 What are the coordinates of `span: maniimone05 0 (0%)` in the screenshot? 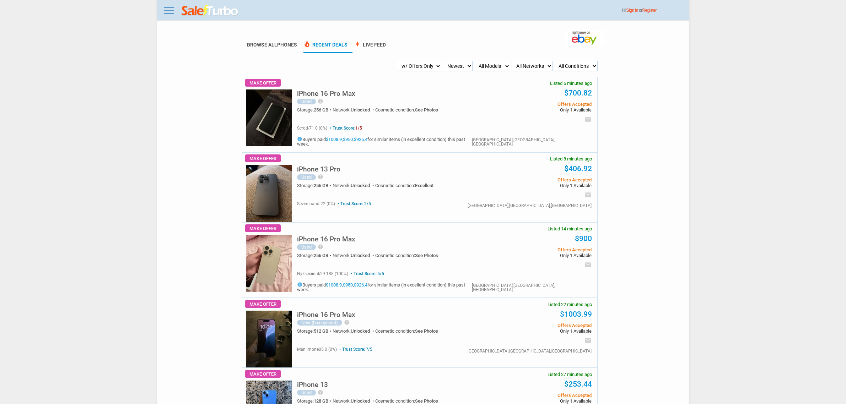 It's located at (317, 349).